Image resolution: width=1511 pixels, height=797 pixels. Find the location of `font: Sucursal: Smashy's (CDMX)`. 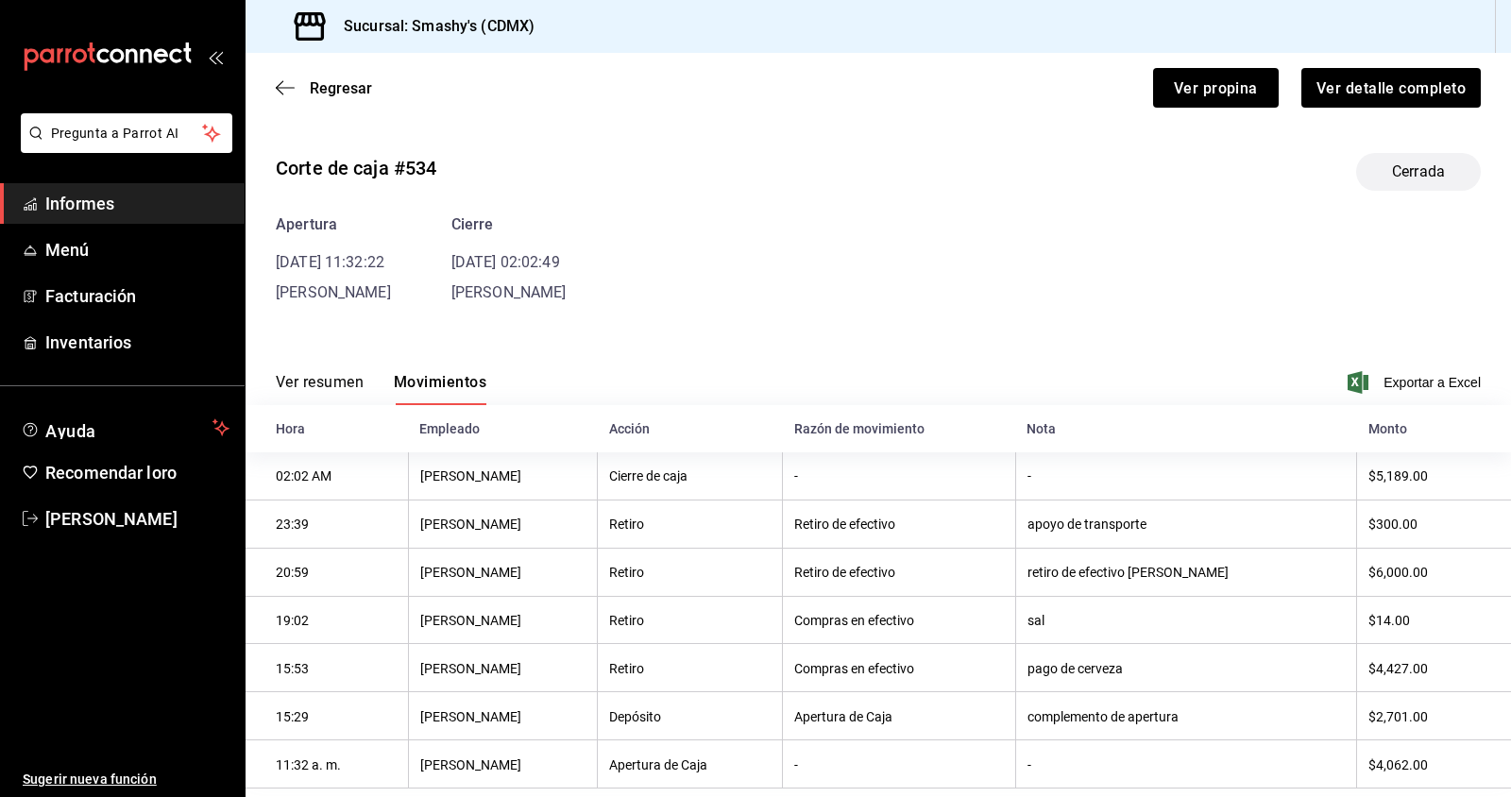

font: Sucursal: Smashy's (CDMX) is located at coordinates (439, 25).